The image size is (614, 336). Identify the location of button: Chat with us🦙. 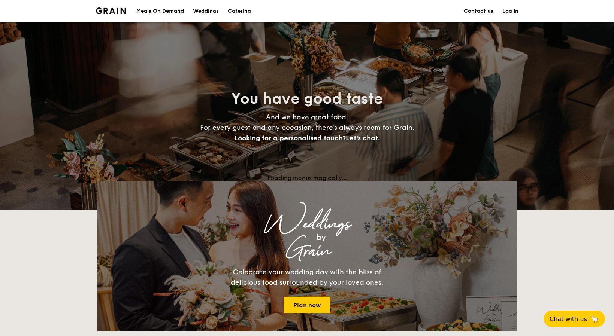
(574, 319).